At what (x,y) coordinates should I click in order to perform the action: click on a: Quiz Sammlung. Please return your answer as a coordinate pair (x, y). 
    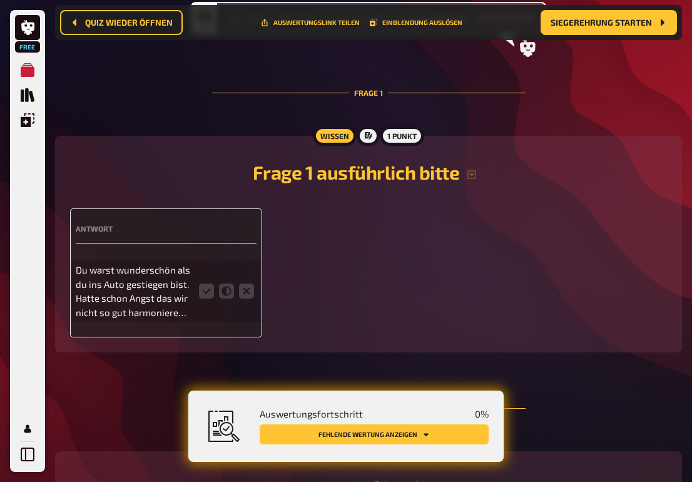
    Looking at the image, I should click on (28, 95).